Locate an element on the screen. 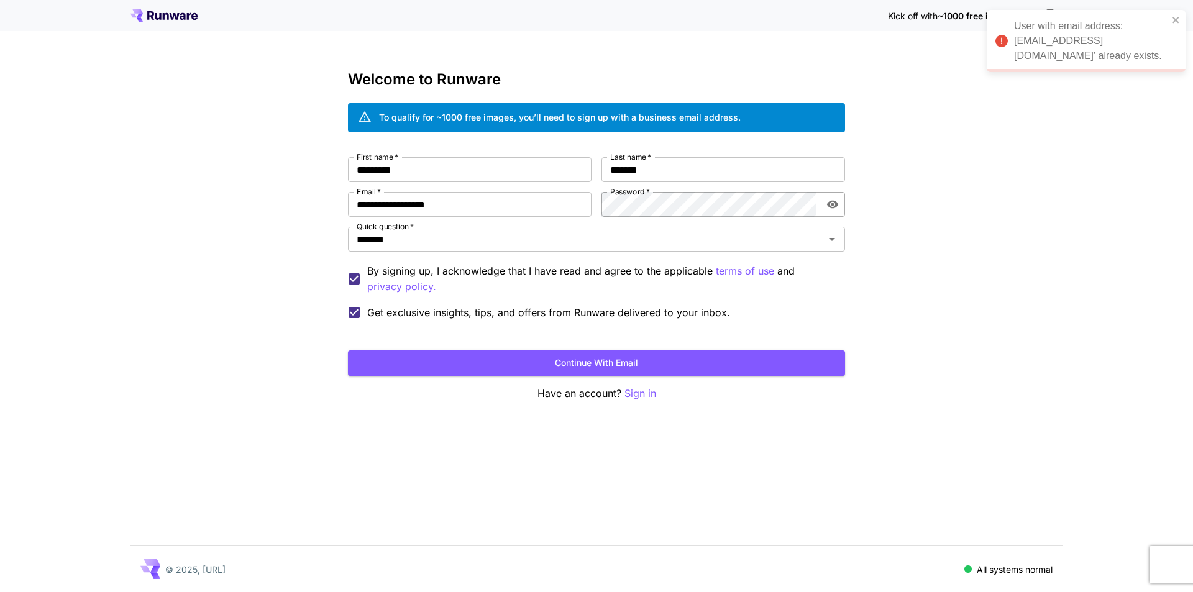  p: Have an account? is located at coordinates (596, 393).